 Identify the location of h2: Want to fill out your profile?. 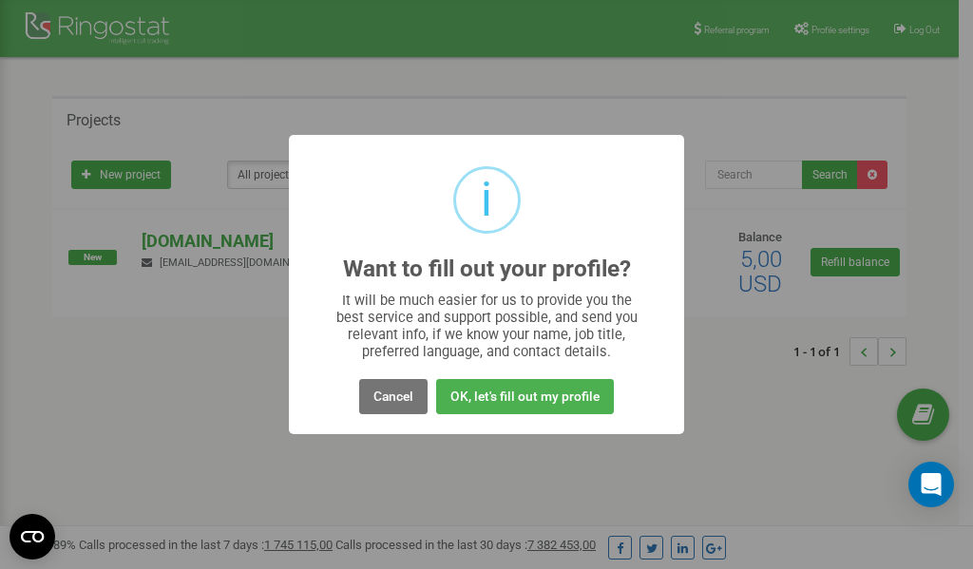
(486, 269).